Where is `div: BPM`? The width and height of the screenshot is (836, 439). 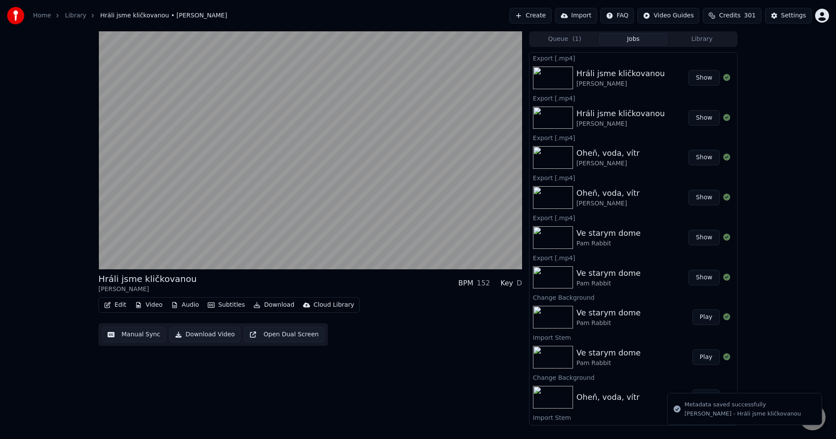
div: BPM is located at coordinates (466, 283).